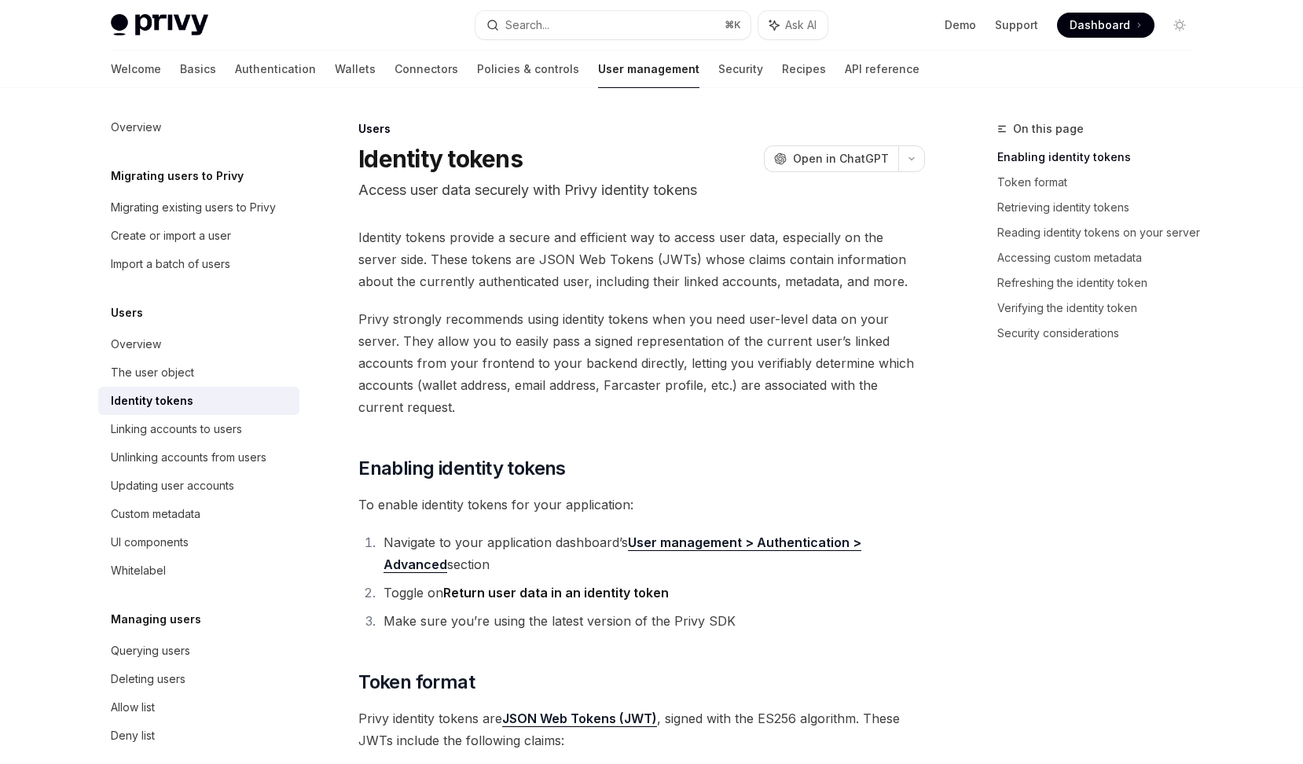  What do you see at coordinates (199, 650) in the screenshot?
I see `a: Querying users` at bounding box center [199, 650].